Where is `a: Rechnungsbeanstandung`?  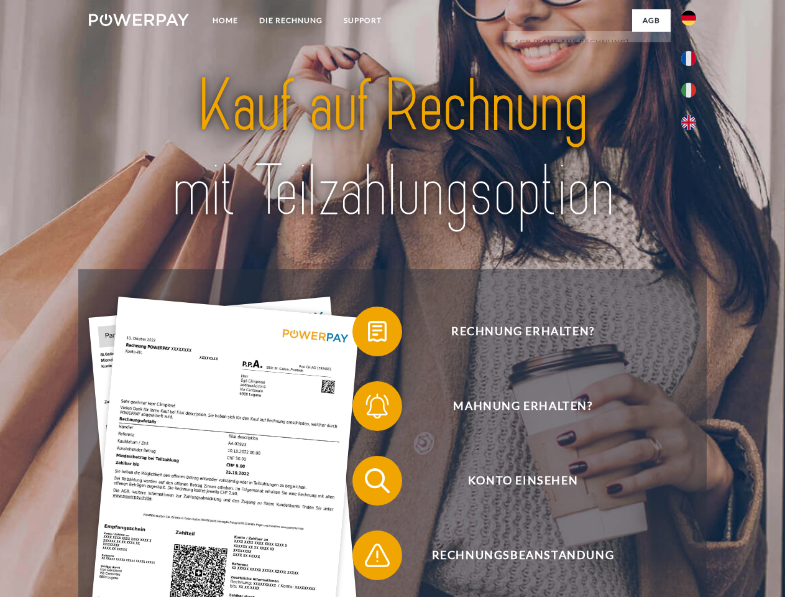 a: Rechnungsbeanstandung is located at coordinates (514, 555).